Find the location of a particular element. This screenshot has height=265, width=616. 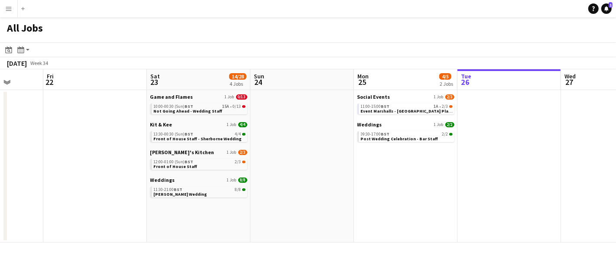

span: 15A is located at coordinates (226, 107).